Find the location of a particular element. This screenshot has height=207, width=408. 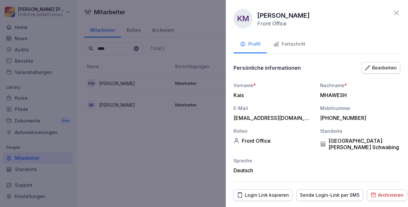

div: Deutsch is located at coordinates (274, 170).